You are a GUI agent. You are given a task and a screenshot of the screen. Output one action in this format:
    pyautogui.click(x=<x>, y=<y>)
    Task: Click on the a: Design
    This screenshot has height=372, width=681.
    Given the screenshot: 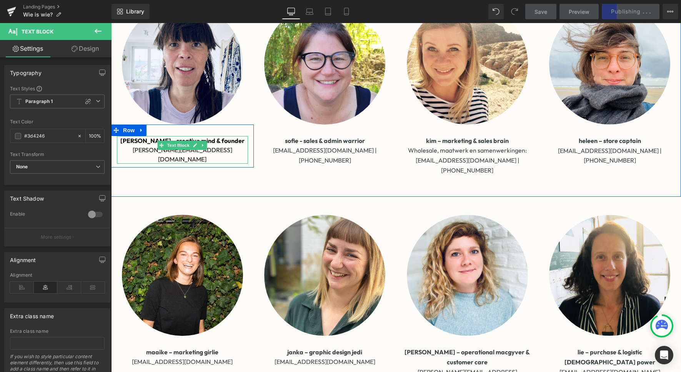 What is the action you would take?
    pyautogui.click(x=85, y=48)
    